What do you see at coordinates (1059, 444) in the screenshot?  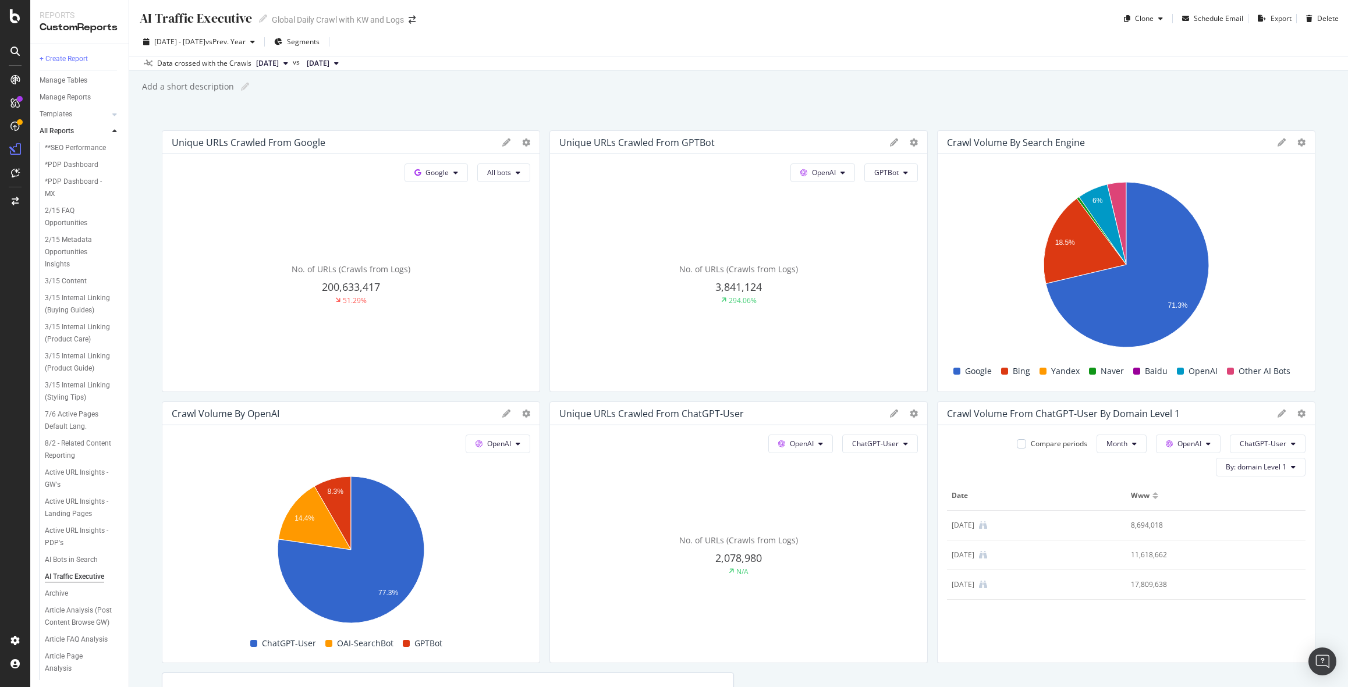 I see `div: Compare periods` at bounding box center [1059, 444].